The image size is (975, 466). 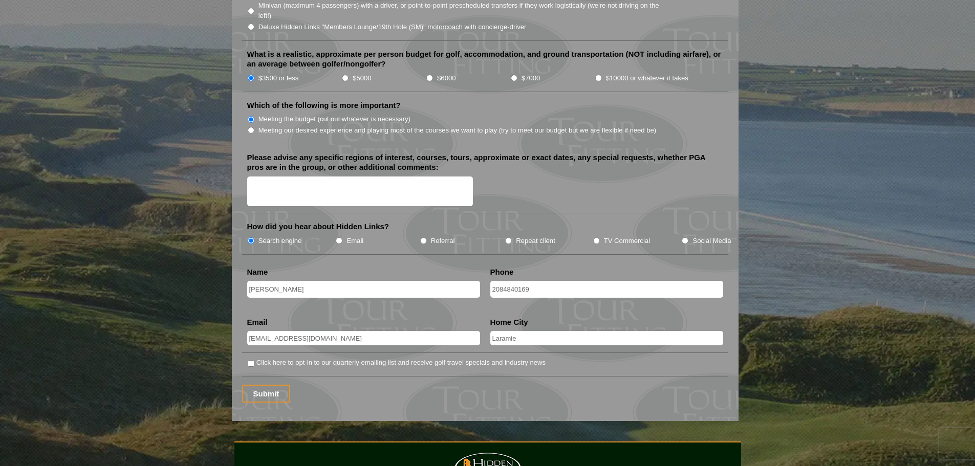 I want to click on label: Deluxe Hidden Links "Members Lounge/19th Hole (SM)" motorcoach with concierge-driver, so click(x=393, y=27).